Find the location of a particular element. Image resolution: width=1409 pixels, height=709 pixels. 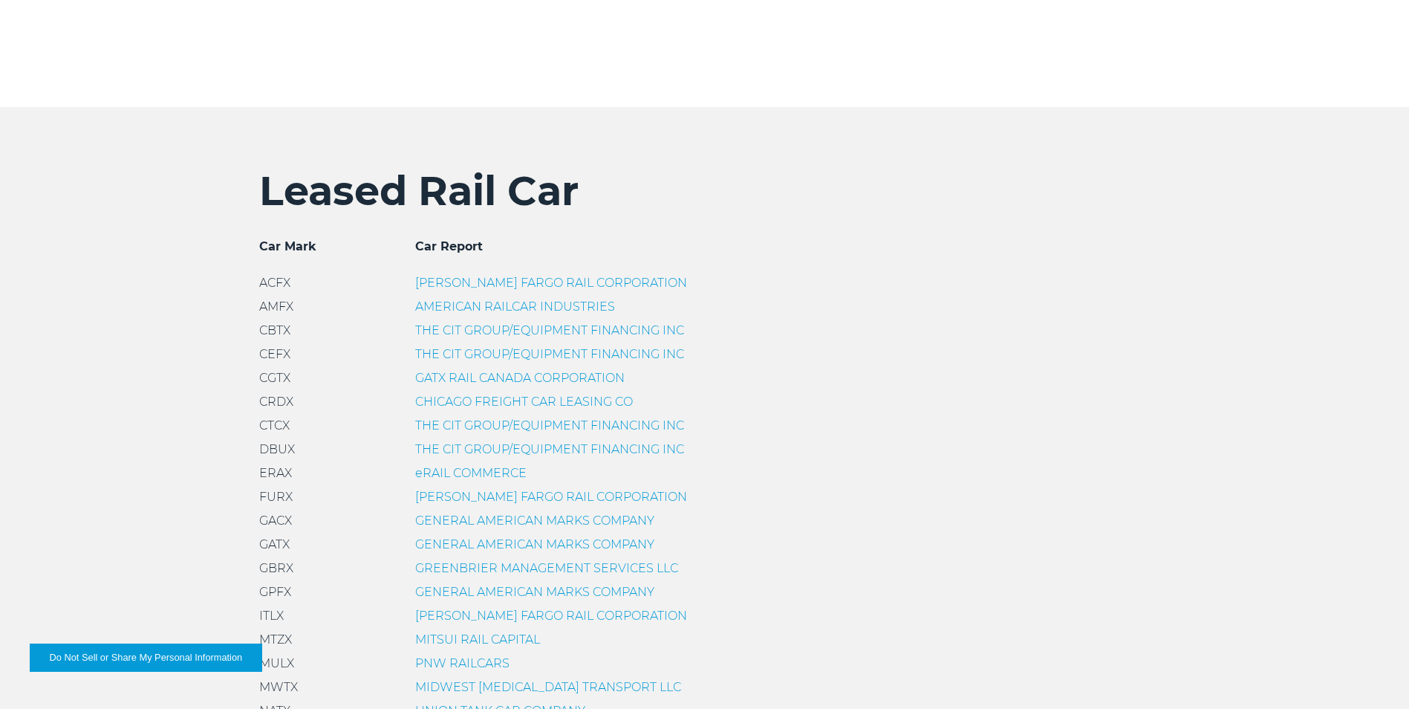

span: MWTX is located at coordinates (279, 686).